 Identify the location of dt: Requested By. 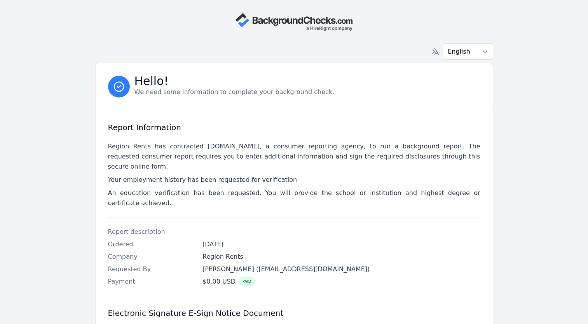
(152, 269).